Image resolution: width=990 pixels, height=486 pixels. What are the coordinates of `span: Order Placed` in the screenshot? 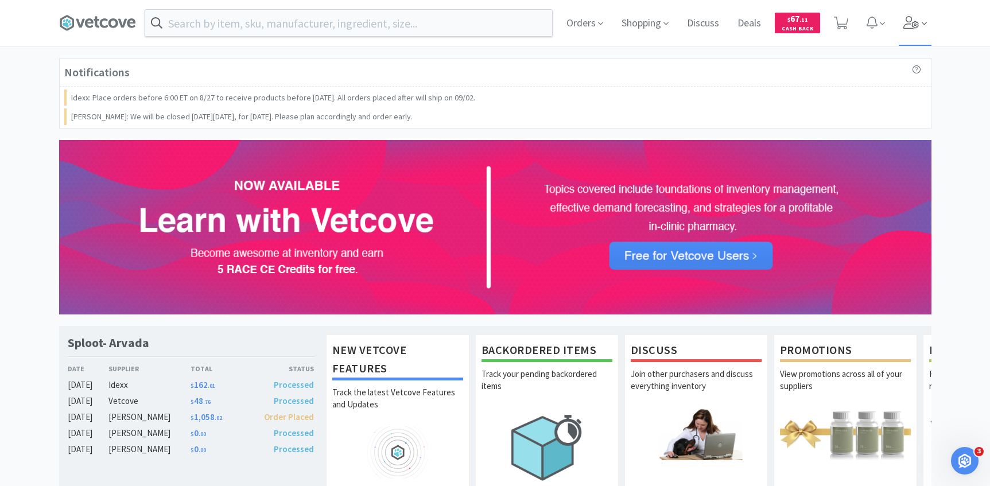 It's located at (289, 417).